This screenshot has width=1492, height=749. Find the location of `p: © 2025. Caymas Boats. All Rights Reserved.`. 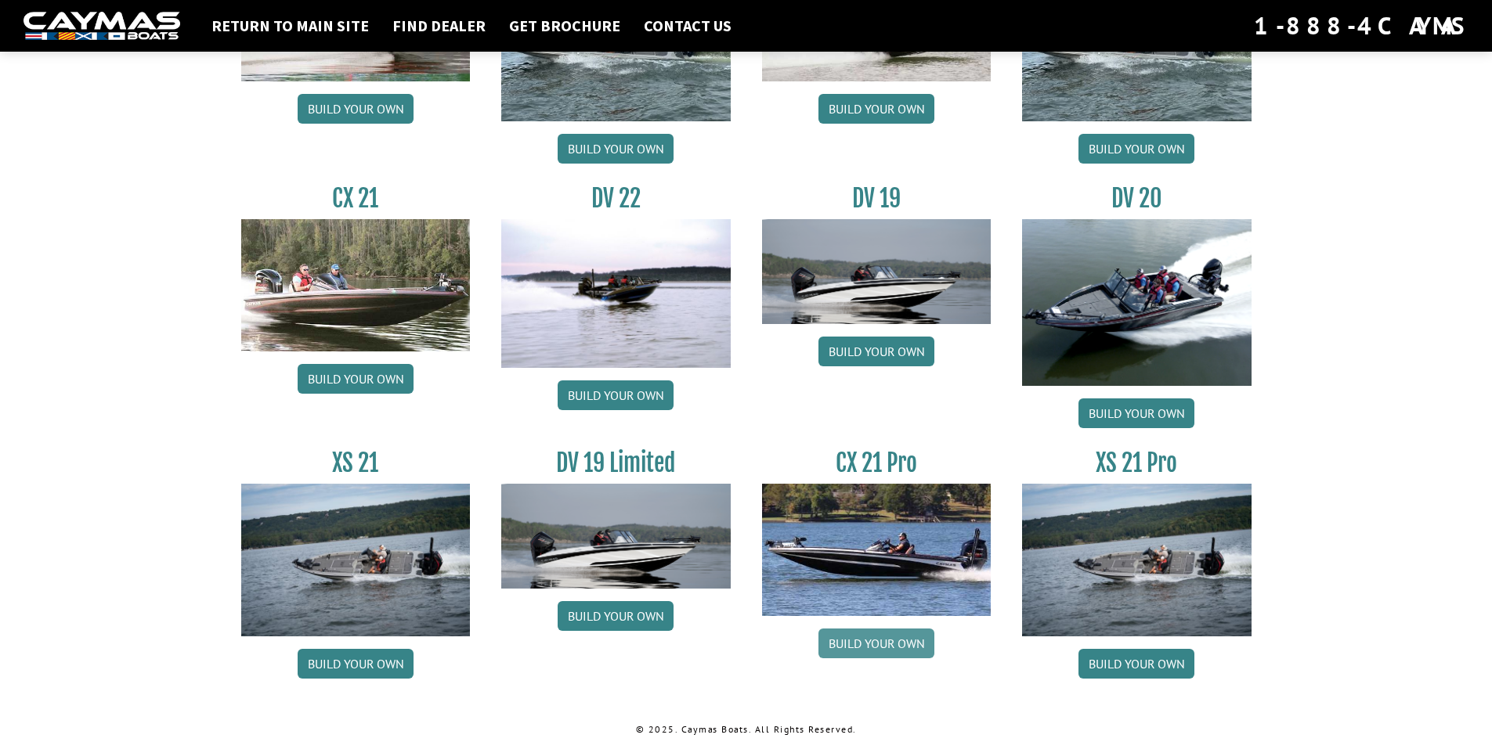

p: © 2025. Caymas Boats. All Rights Reserved. is located at coordinates (746, 730).